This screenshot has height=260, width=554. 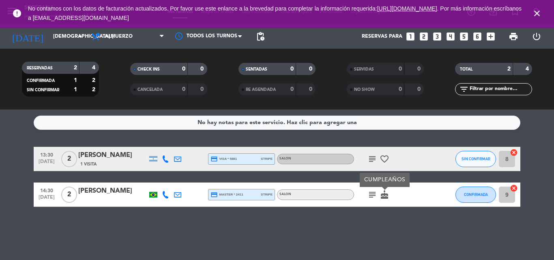 I want to click on span: pending_actions, so click(x=260, y=36).